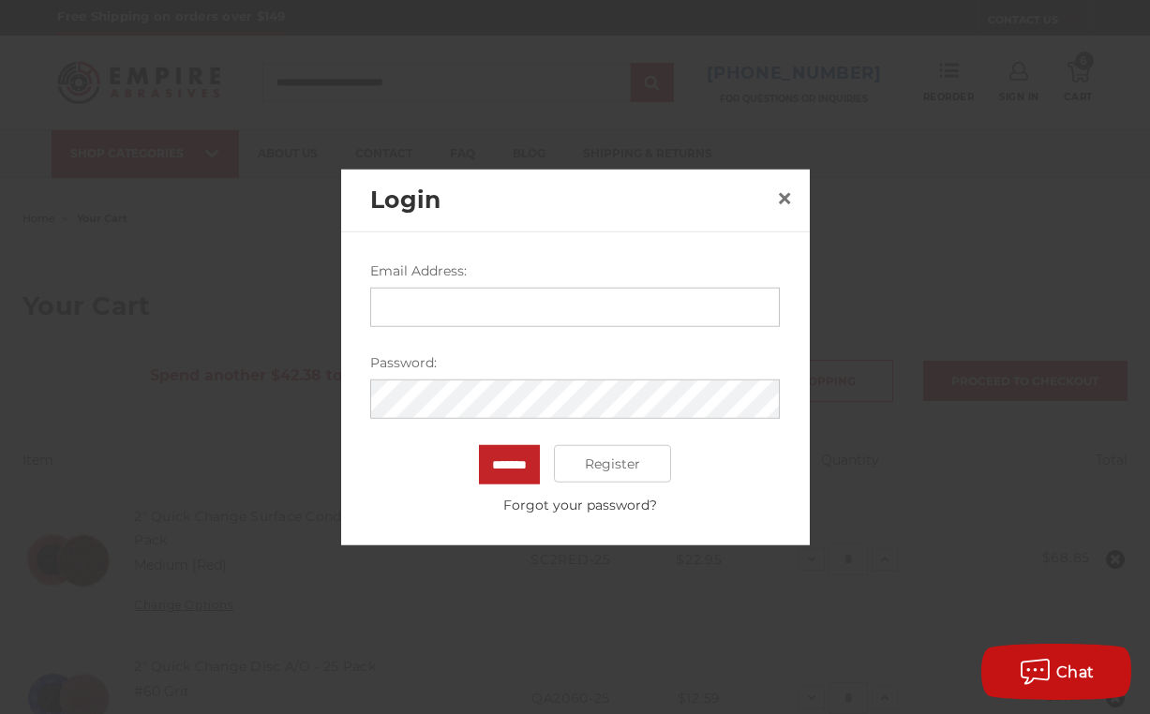 The height and width of the screenshot is (714, 1150). What do you see at coordinates (784, 198) in the screenshot?
I see `a: Close` at bounding box center [784, 198].